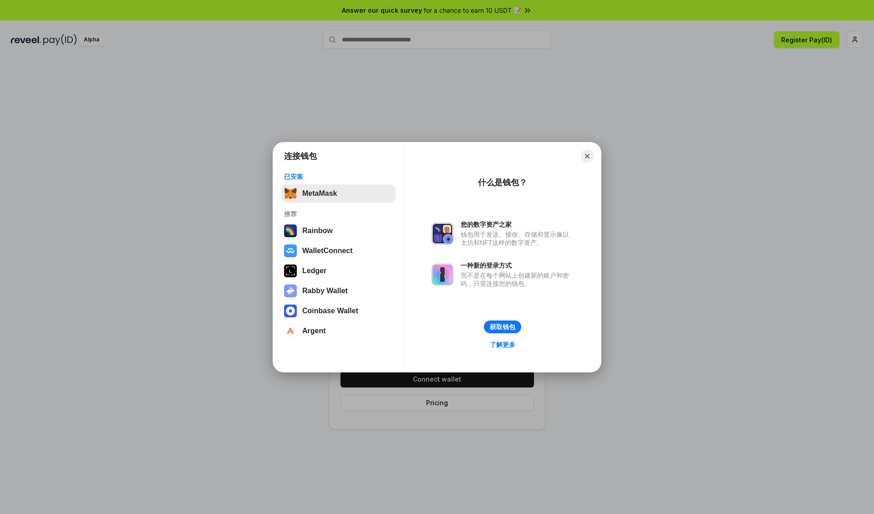 The width and height of the screenshot is (874, 514). What do you see at coordinates (502, 345) in the screenshot?
I see `div: 了解更多` at bounding box center [502, 345].